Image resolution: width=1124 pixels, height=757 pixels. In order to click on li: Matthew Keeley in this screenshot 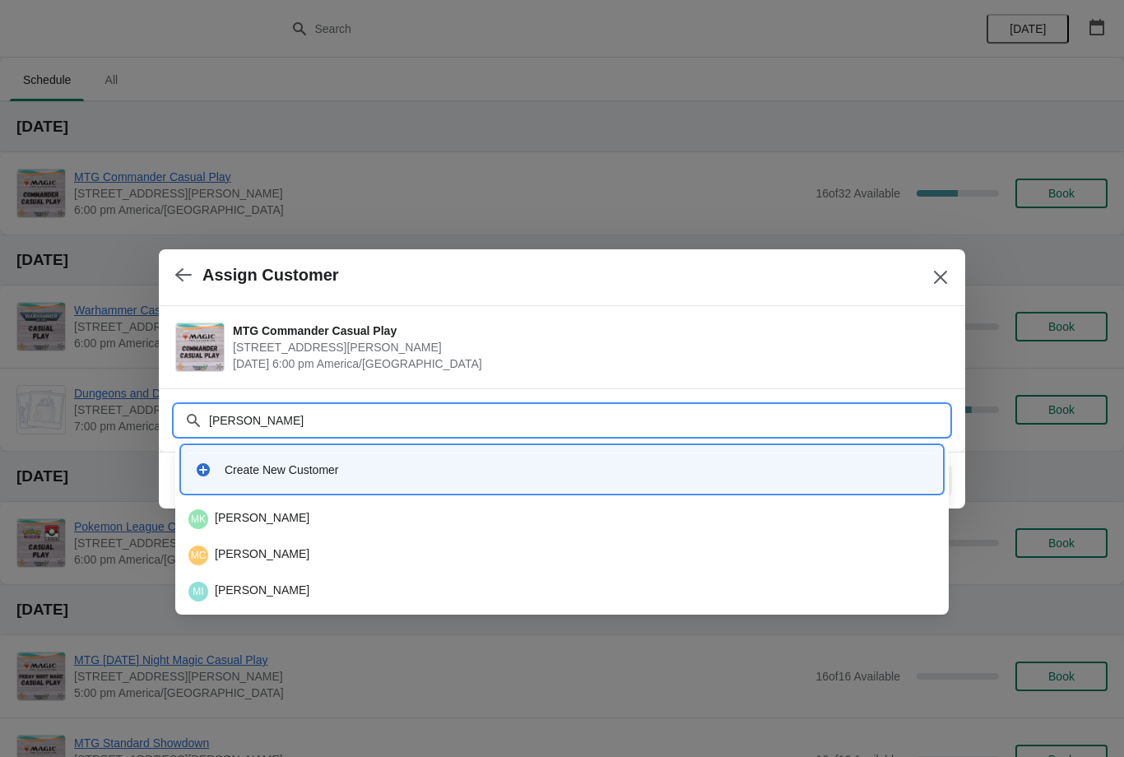, I will do `click(562, 519)`.